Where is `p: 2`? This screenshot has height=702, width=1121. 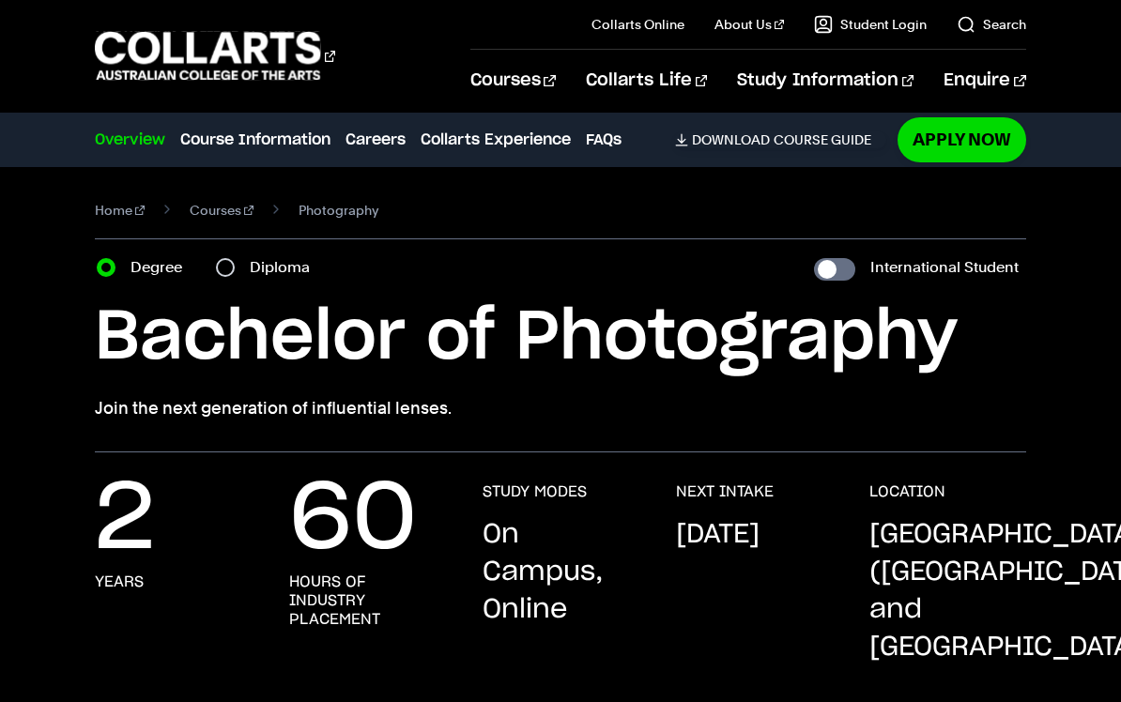
p: 2 is located at coordinates (125, 520).